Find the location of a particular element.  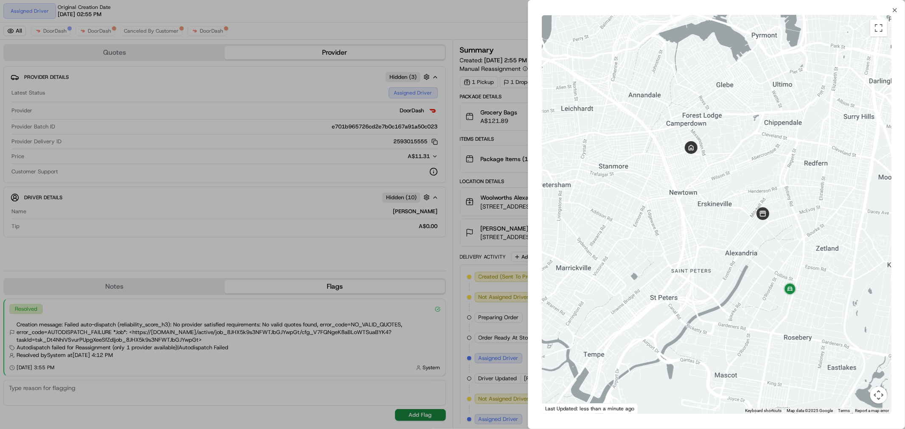

a: Terms is located at coordinates (844, 411).